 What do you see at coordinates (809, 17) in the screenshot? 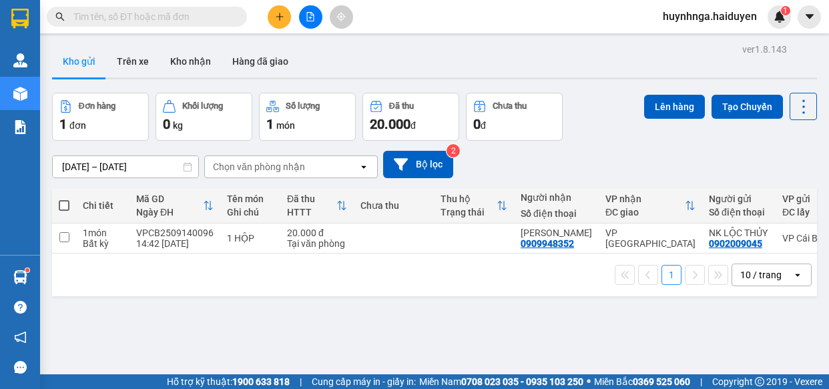
I see `span: caret-down` at bounding box center [809, 17].